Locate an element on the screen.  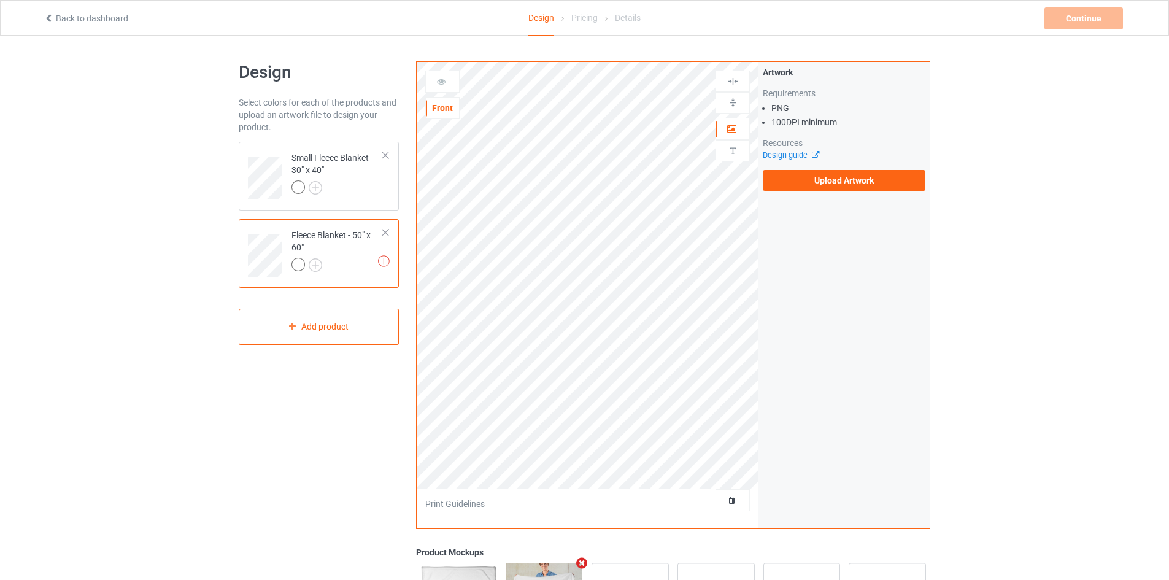
div: Print Guidelines is located at coordinates (455, 504).